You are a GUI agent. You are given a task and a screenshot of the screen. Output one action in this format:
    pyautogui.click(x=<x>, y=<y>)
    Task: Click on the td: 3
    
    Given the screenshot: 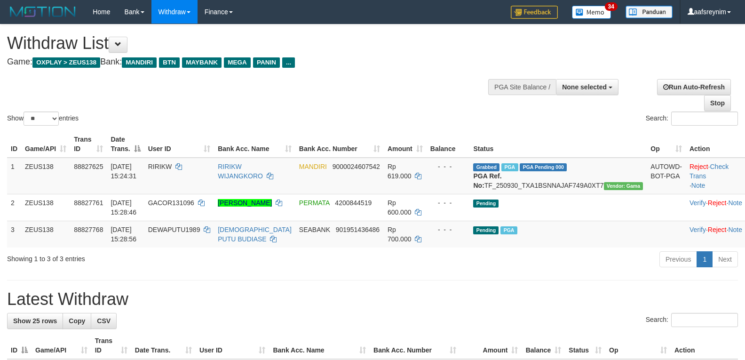 What is the action you would take?
    pyautogui.click(x=14, y=234)
    